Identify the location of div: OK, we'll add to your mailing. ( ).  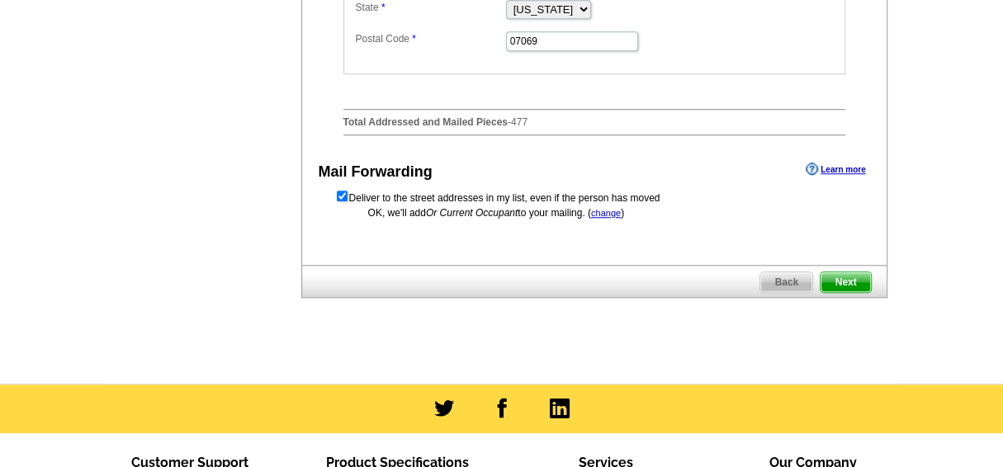
(594, 213).